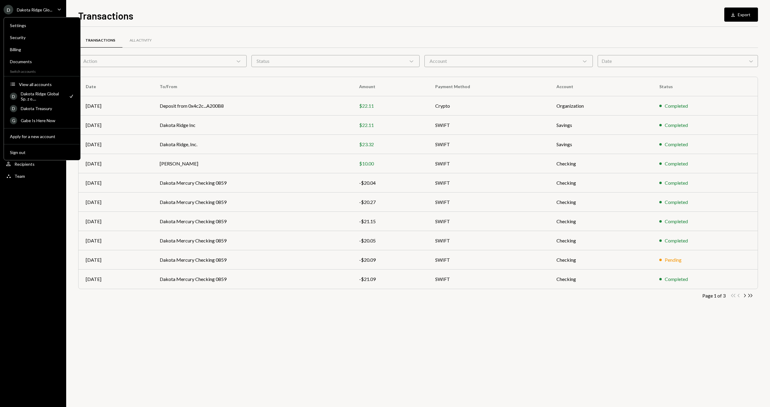  I want to click on div: -$21.15, so click(390, 221).